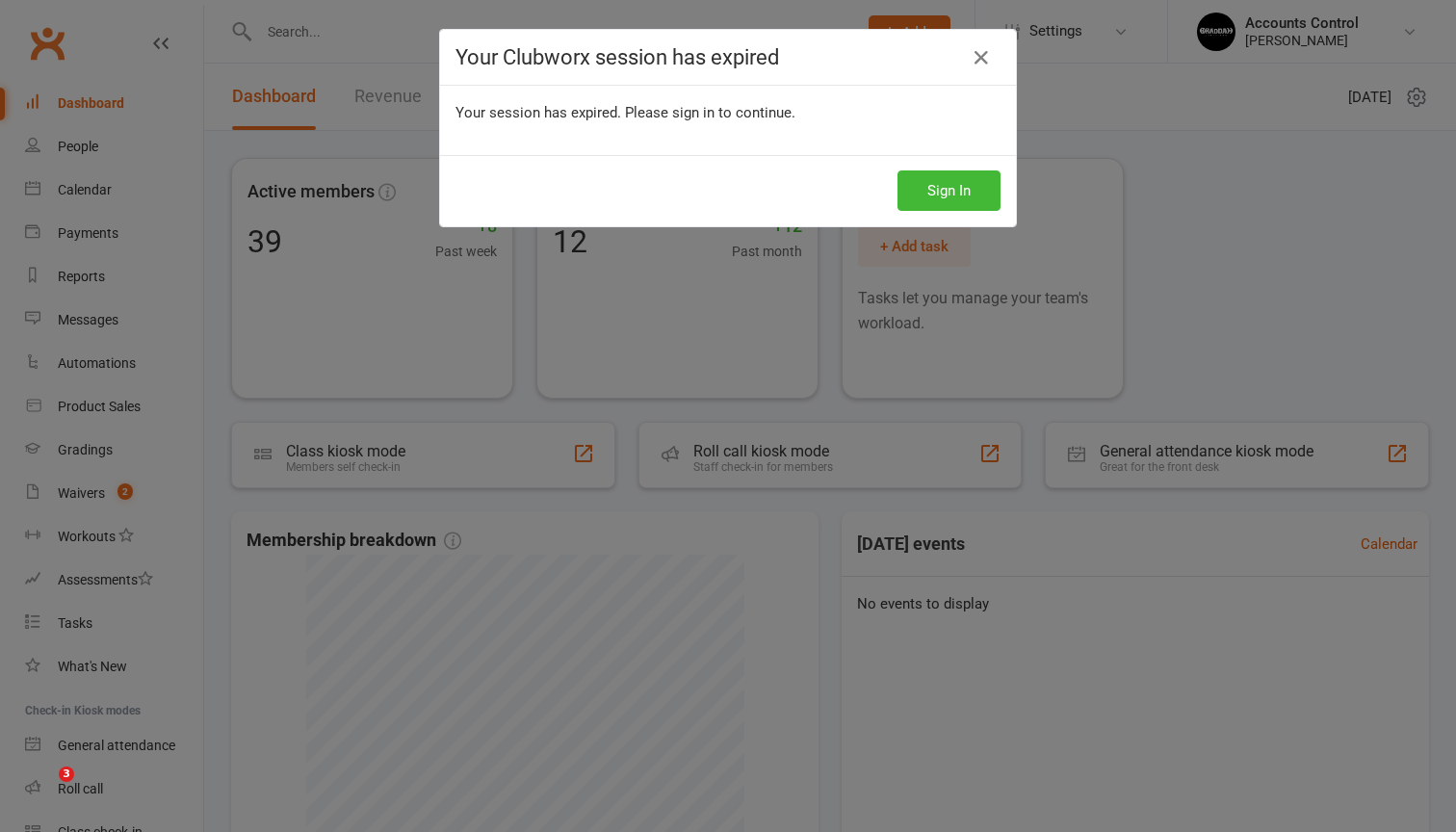  Describe the element at coordinates (949, 191) in the screenshot. I see `button: Sign In` at that location.